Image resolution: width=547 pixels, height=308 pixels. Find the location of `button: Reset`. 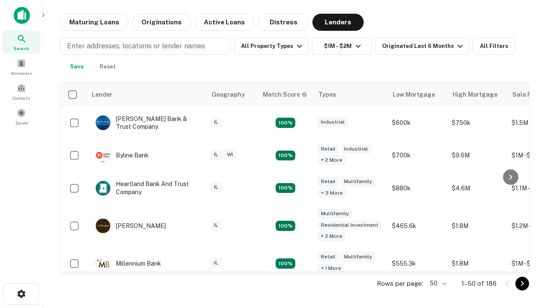

button: Reset is located at coordinates (108, 67).